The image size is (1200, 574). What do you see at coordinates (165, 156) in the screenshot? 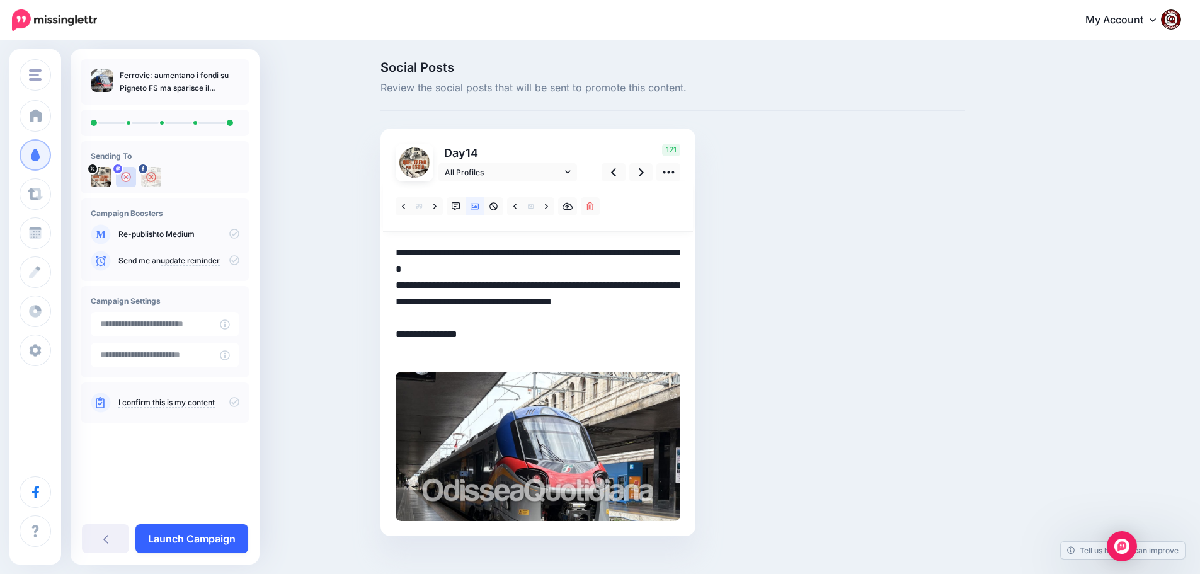
I see `h4: Sending To` at bounding box center [165, 156].